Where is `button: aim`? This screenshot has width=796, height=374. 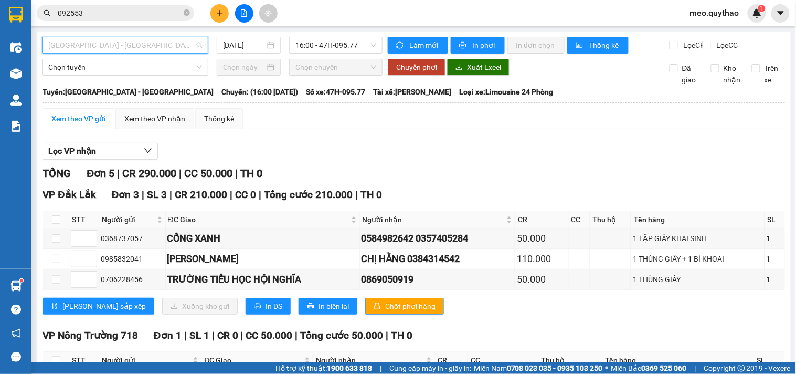 button: aim is located at coordinates (268, 13).